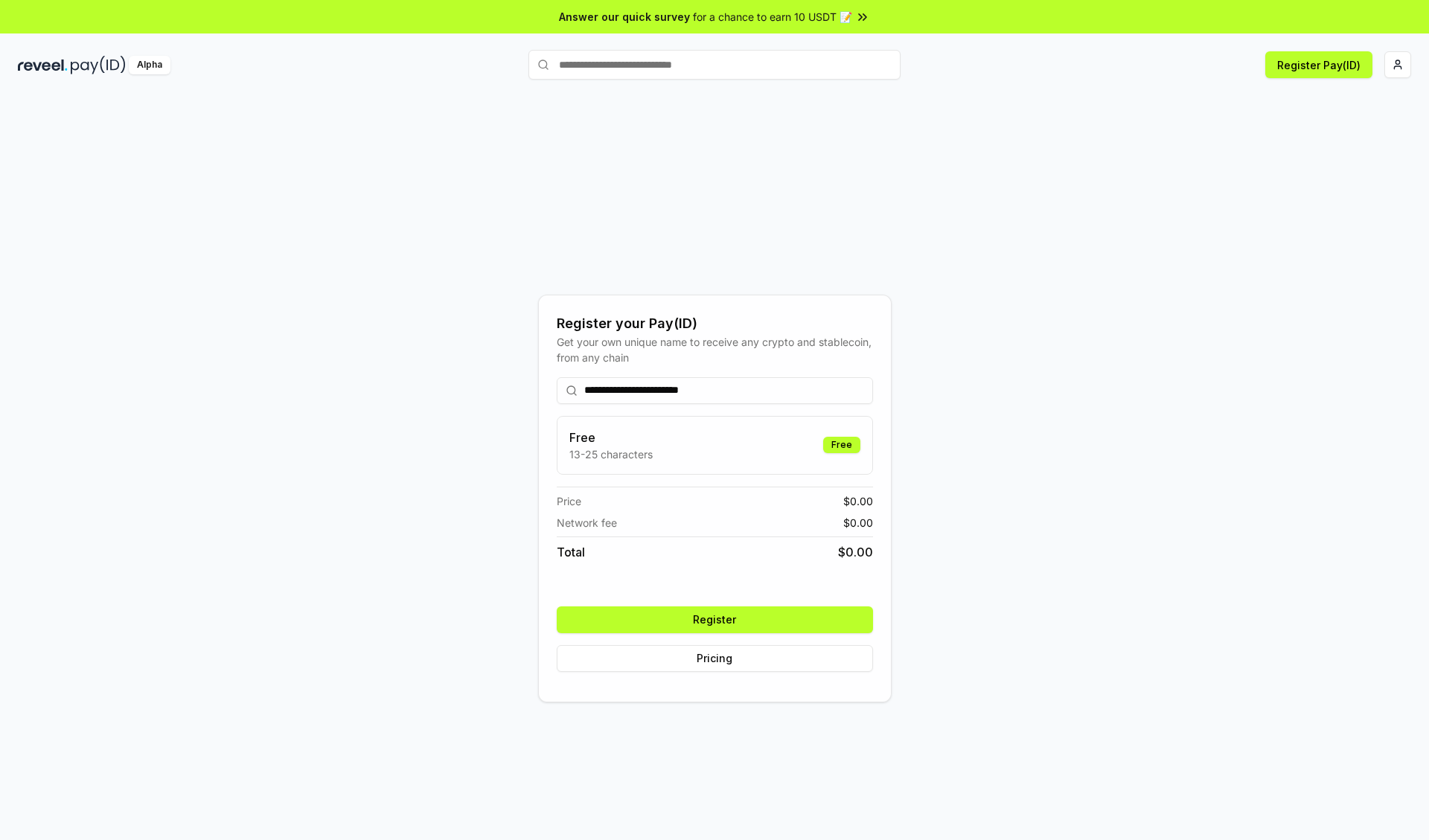  I want to click on button: Register Pay(ID), so click(1319, 65).